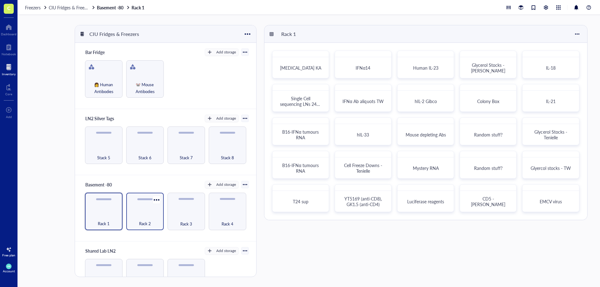 The height and width of the screenshot is (287, 600). Describe the element at coordinates (426, 202) in the screenshot. I see `span: Luciferase reagents` at that location.